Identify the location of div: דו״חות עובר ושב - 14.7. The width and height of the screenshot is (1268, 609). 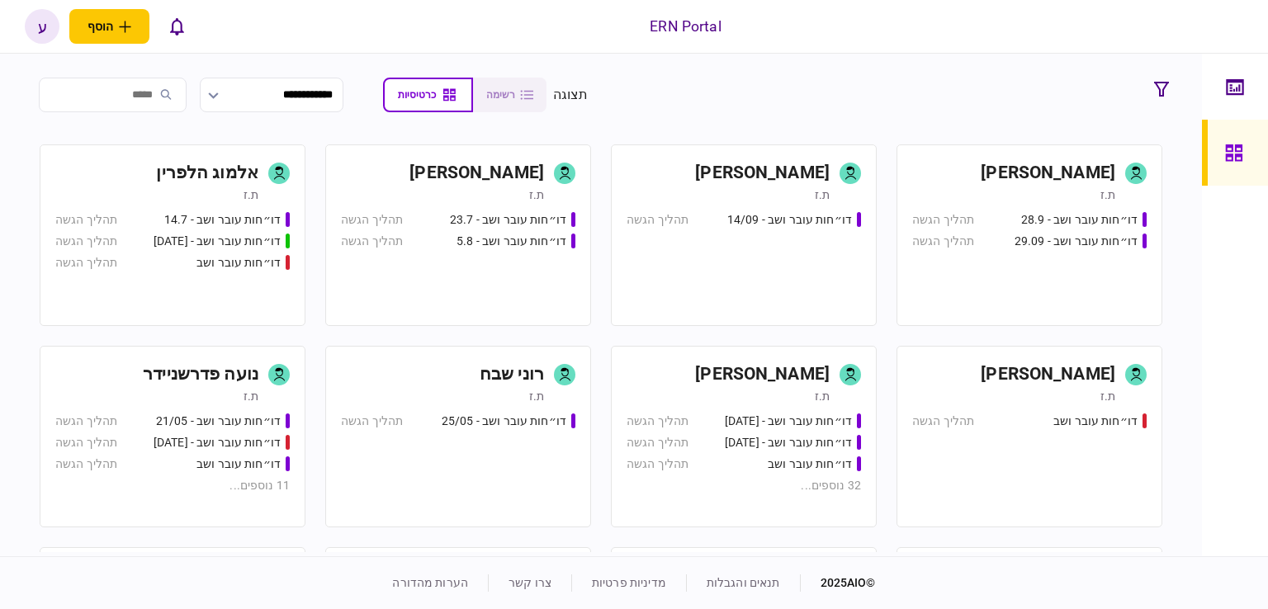
(222, 220).